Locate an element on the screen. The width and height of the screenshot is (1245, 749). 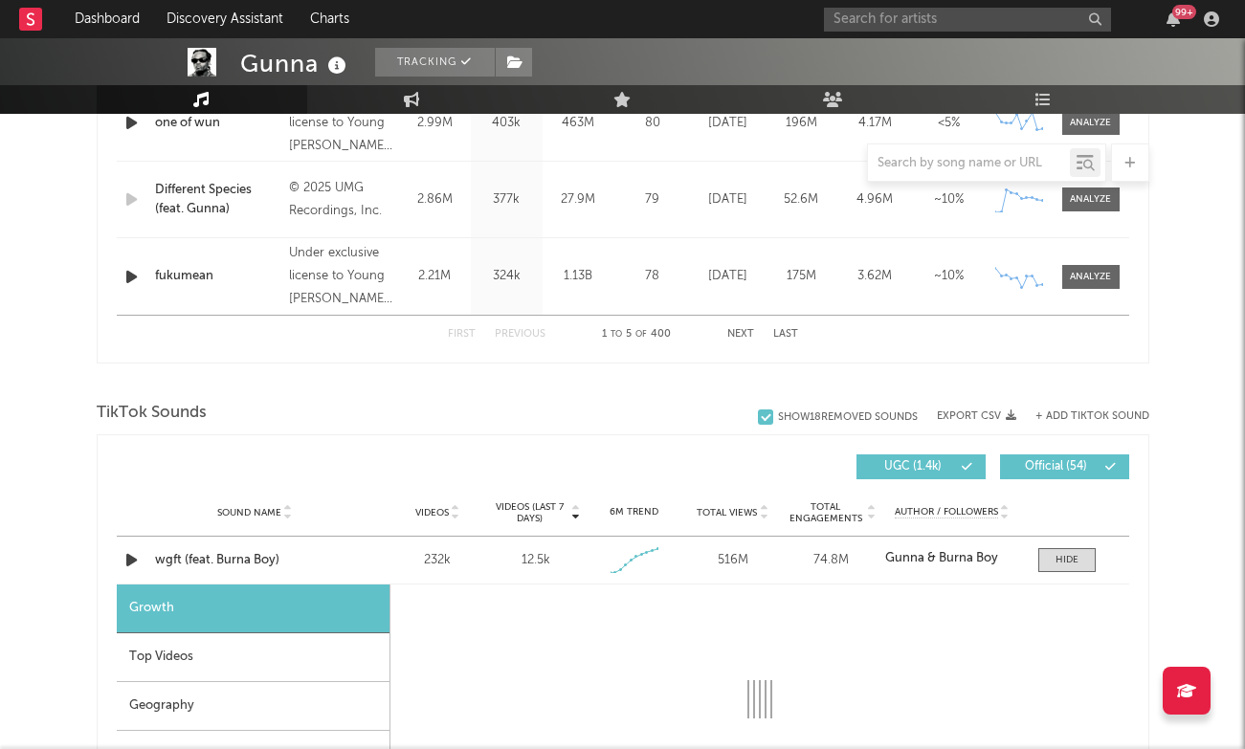
div: 99 + is located at coordinates (1184, 11).